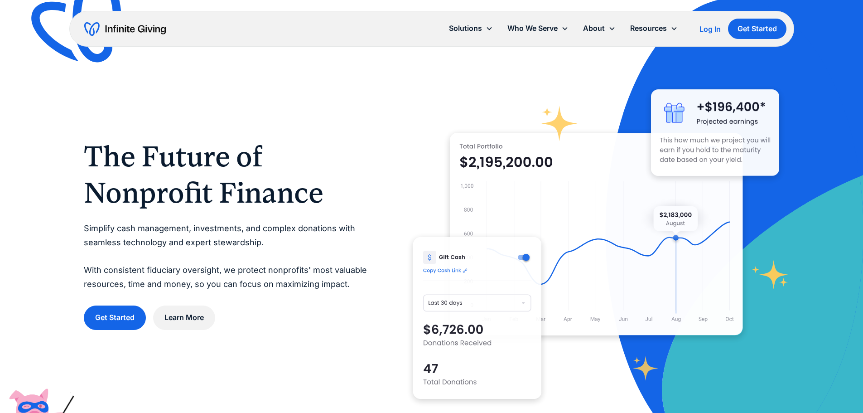 Image resolution: width=863 pixels, height=413 pixels. I want to click on img: donation software for nonprofits, so click(477, 318).